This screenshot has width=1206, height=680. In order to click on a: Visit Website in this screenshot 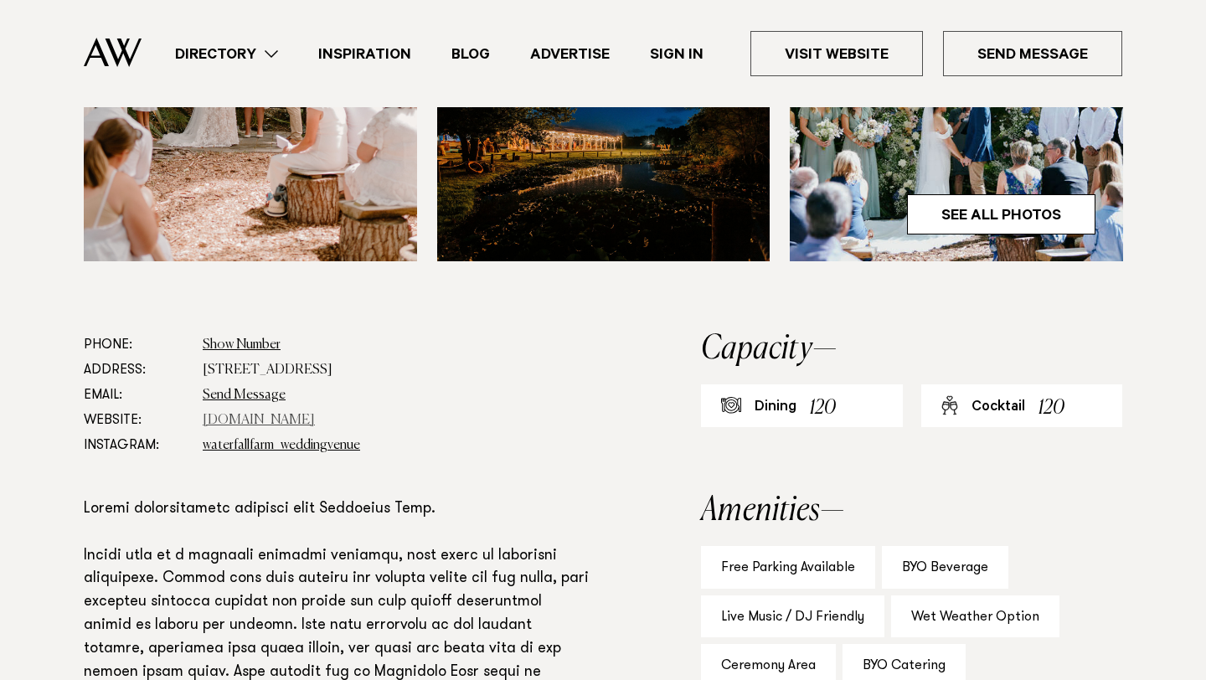, I will do `click(837, 54)`.